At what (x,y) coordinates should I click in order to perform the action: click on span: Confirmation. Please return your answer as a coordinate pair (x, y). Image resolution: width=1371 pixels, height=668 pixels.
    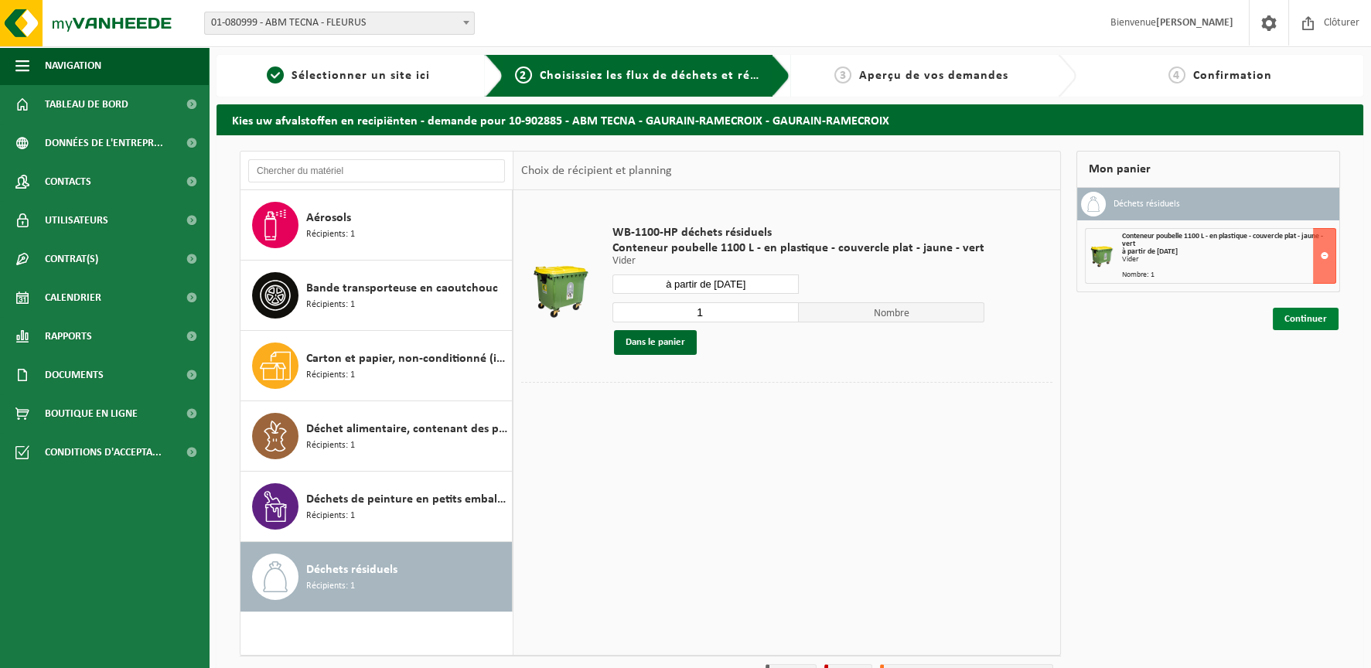
    Looking at the image, I should click on (1233, 76).